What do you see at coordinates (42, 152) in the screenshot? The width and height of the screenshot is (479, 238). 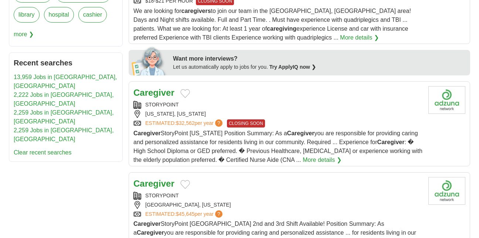 I see `a: Clear recent searches` at bounding box center [42, 152].